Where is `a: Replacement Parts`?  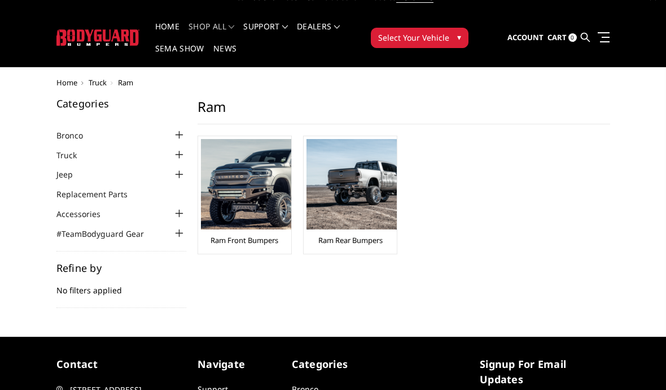
a: Replacement Parts is located at coordinates (99, 194).